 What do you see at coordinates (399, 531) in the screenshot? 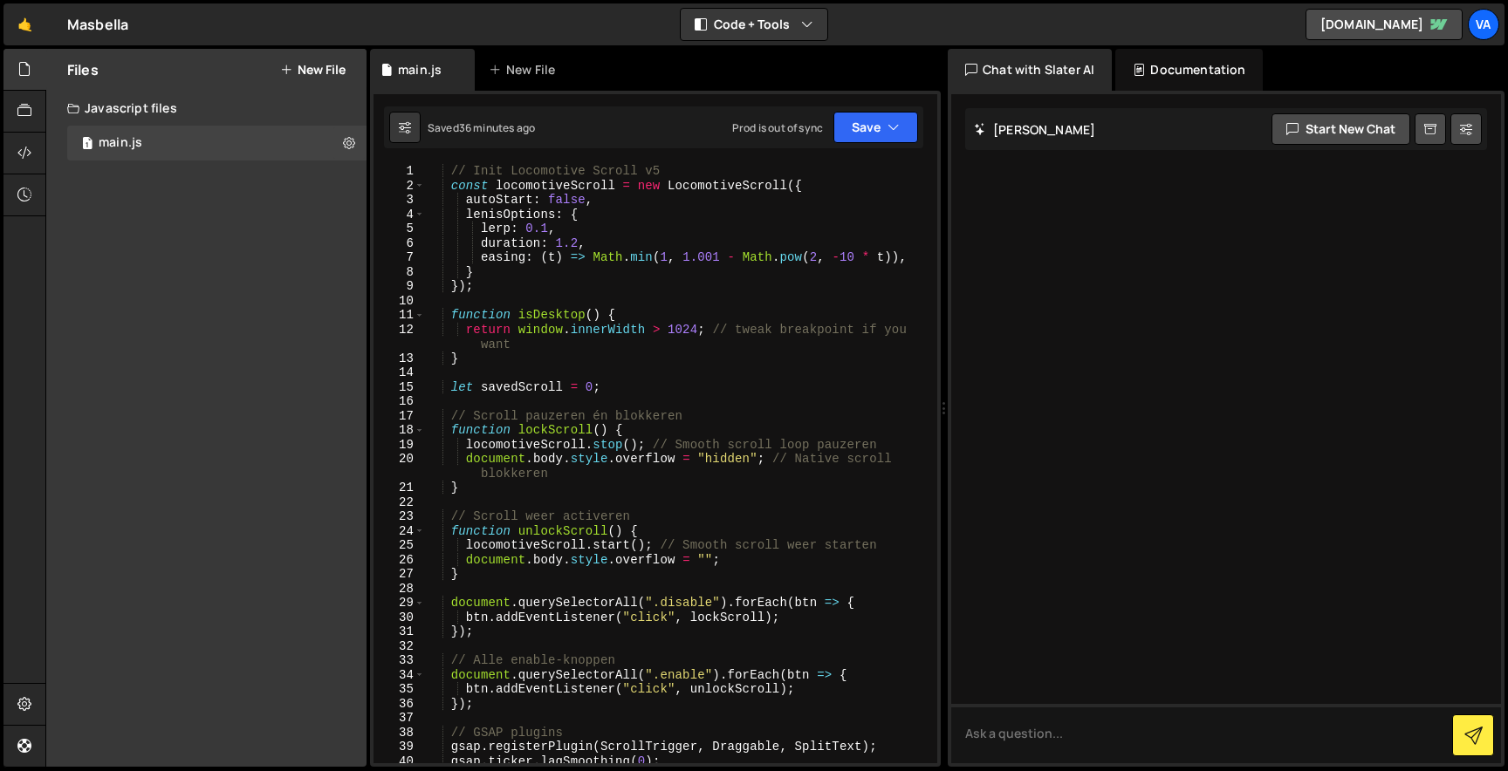
I see `div: 24` at bounding box center [399, 531].